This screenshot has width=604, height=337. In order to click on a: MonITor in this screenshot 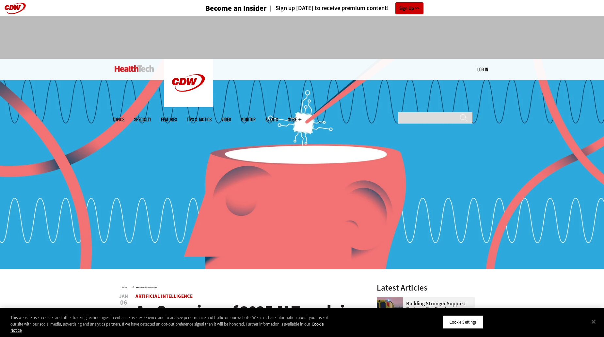, I will do `click(248, 119)`.